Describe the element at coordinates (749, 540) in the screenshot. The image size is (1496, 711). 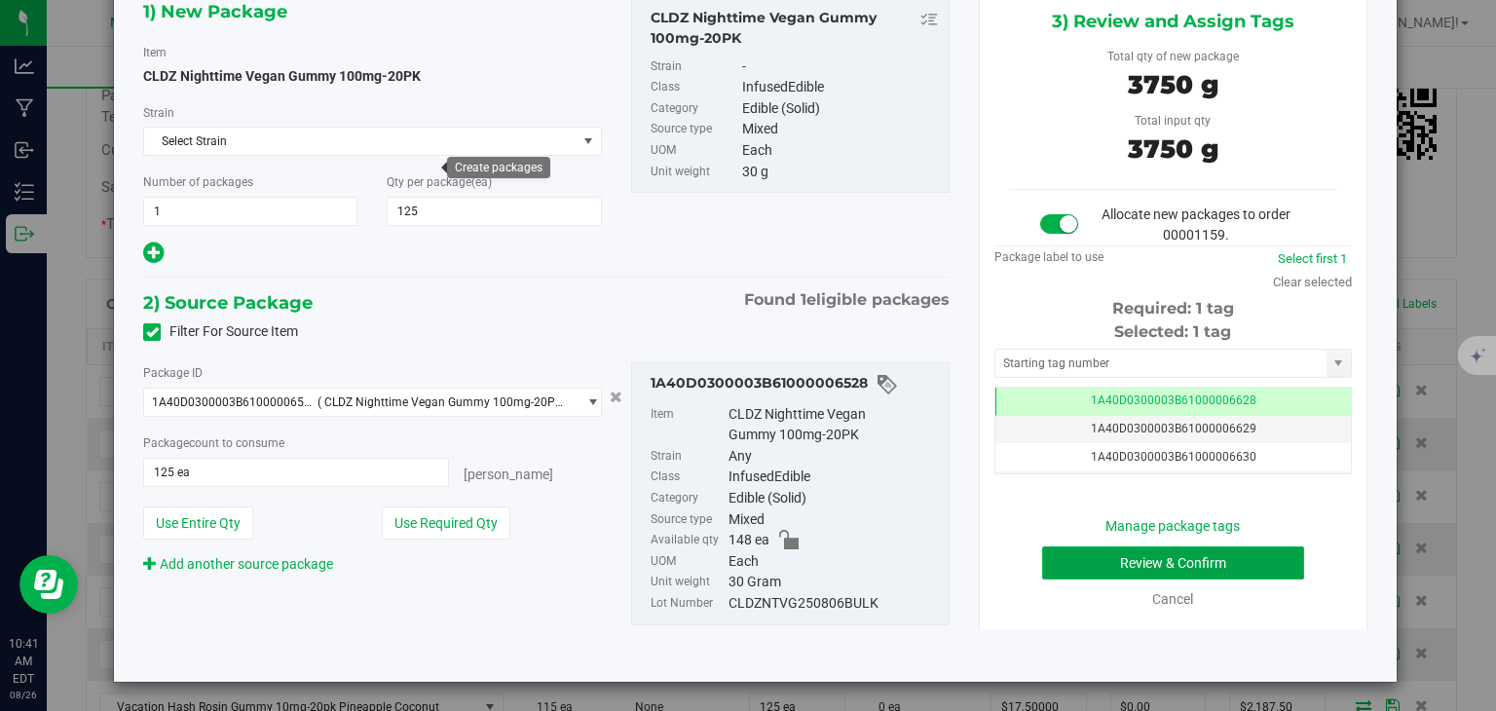
I see `span: 148 ea` at that location.